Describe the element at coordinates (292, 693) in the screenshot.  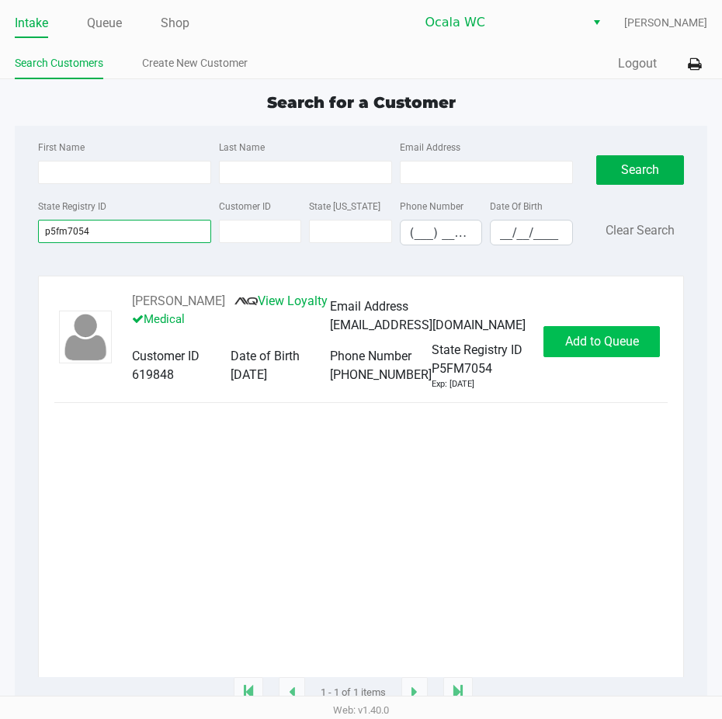
I see `app-submit-button: Previous` at that location.